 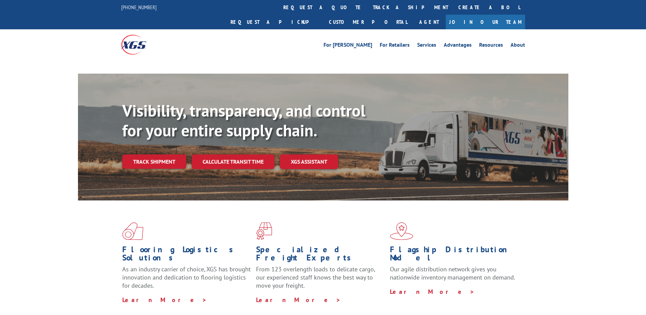 What do you see at coordinates (458, 46) in the screenshot?
I see `a: Advantages` at bounding box center [458, 46].